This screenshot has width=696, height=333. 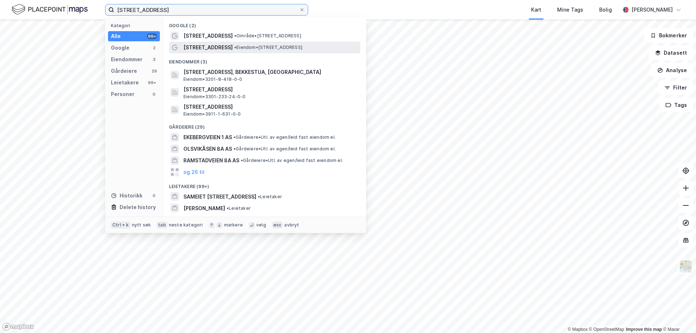 What do you see at coordinates (605, 10) in the screenshot?
I see `div: Bolig` at bounding box center [605, 10].